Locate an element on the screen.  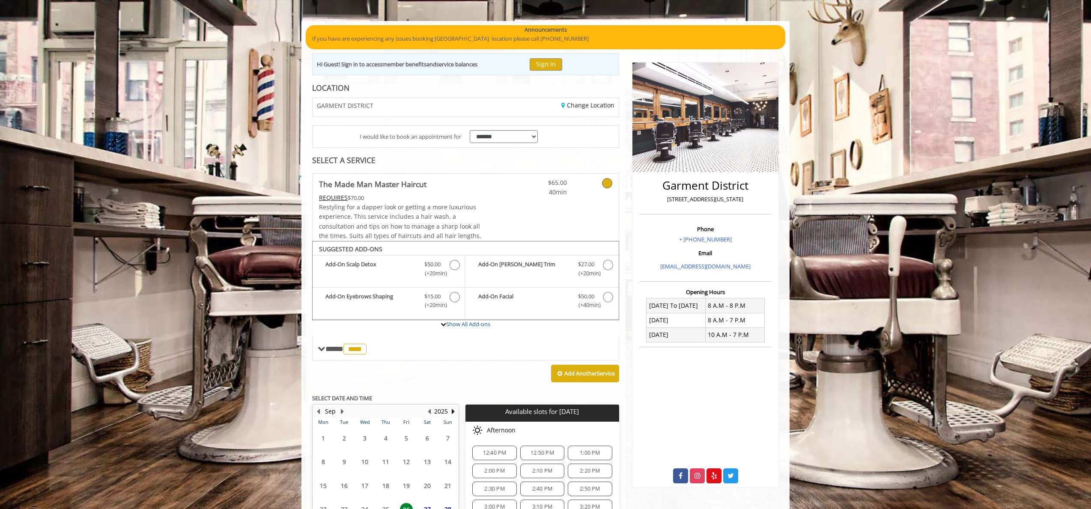
label: Add-On Eyebrows Shaping is located at coordinates (389, 302).